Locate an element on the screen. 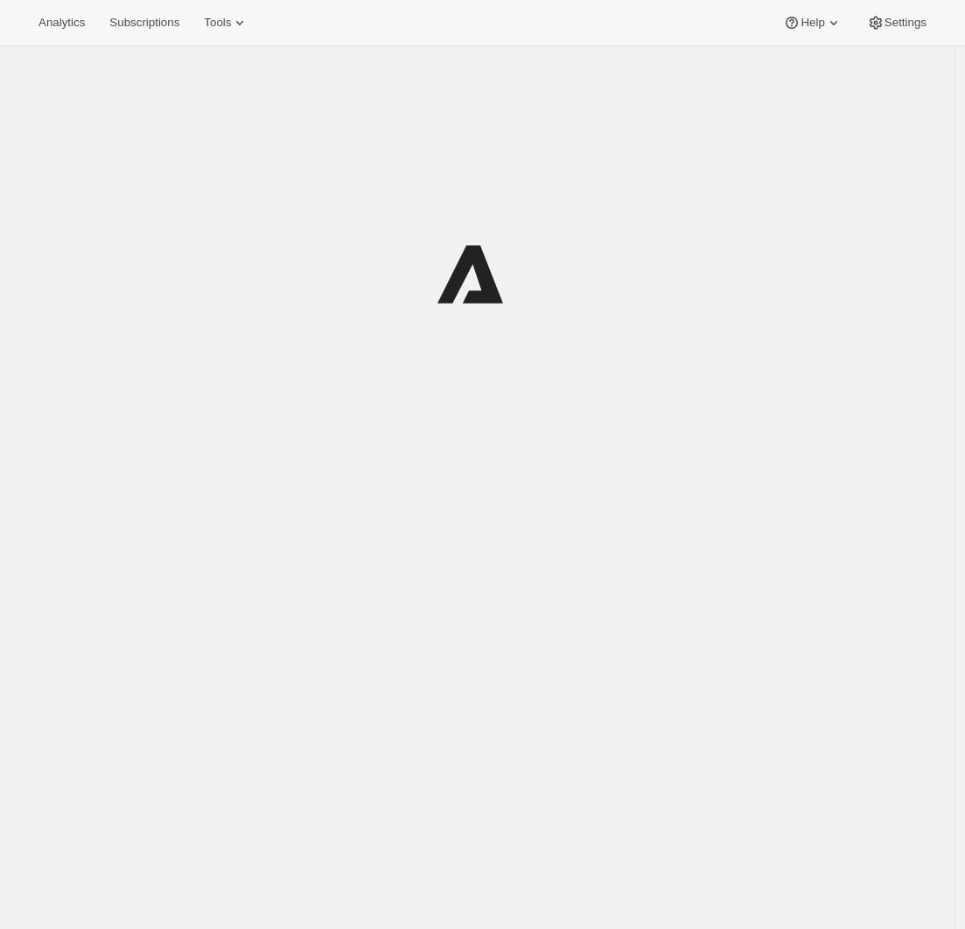  button: Help is located at coordinates (812, 23).